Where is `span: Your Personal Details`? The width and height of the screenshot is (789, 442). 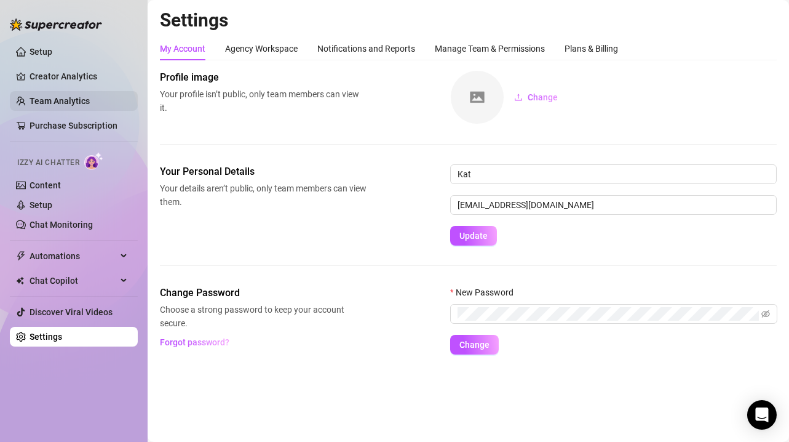 span: Your Personal Details is located at coordinates (263, 172).